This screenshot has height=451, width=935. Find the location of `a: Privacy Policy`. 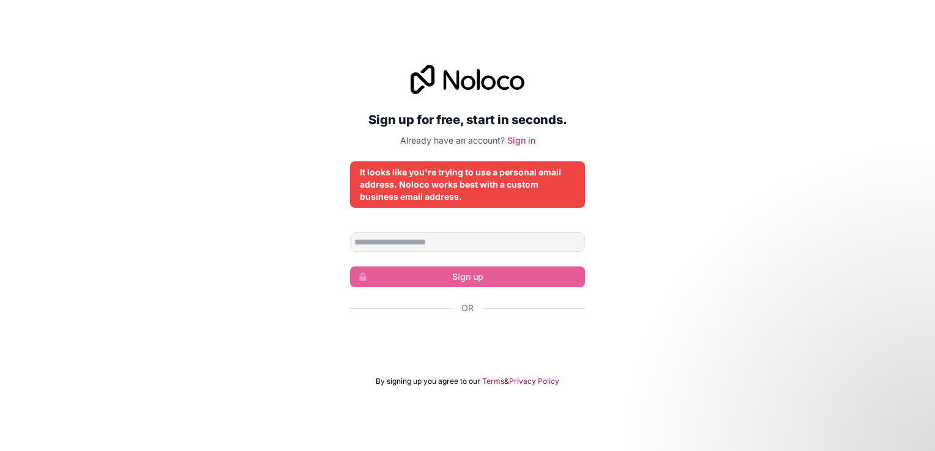

a: Privacy Policy is located at coordinates (534, 382).